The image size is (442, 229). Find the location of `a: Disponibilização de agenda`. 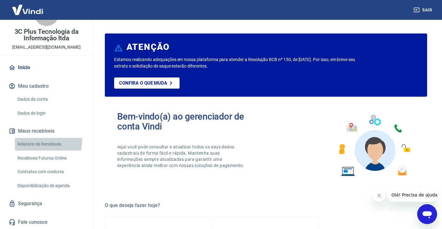

a: Disponibilização de agenda is located at coordinates (50, 186).